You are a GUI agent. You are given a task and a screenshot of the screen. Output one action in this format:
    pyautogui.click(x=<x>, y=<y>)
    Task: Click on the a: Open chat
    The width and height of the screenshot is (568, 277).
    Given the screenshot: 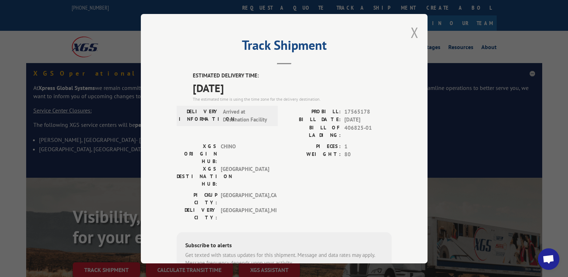 What is the action you would take?
    pyautogui.click(x=548, y=259)
    